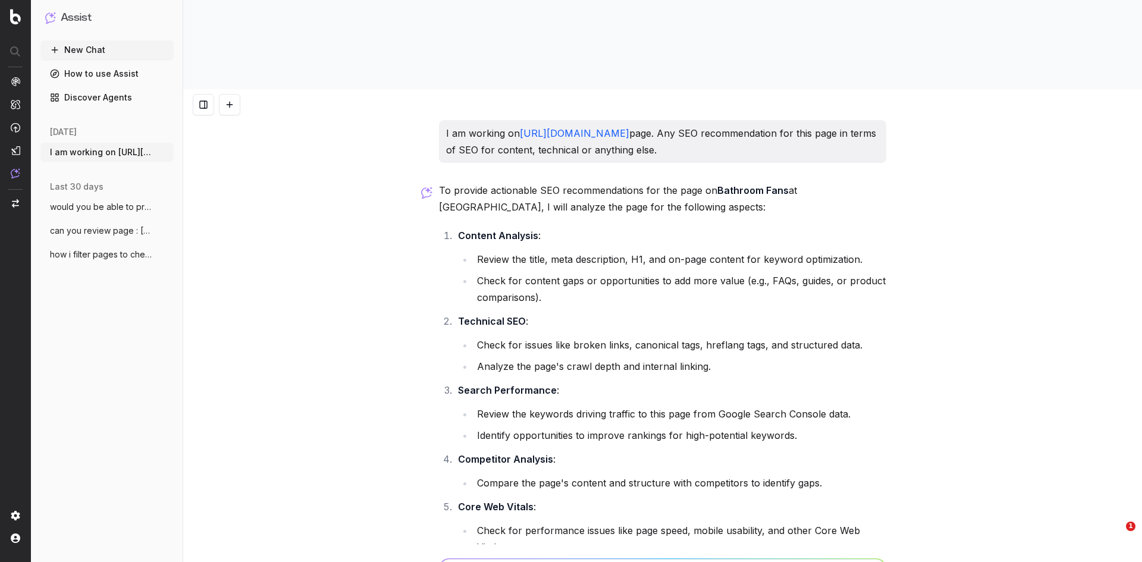 Image resolution: width=1142 pixels, height=562 pixels. Describe the element at coordinates (492, 321) in the screenshot. I see `strong: Technical SEO` at that location.